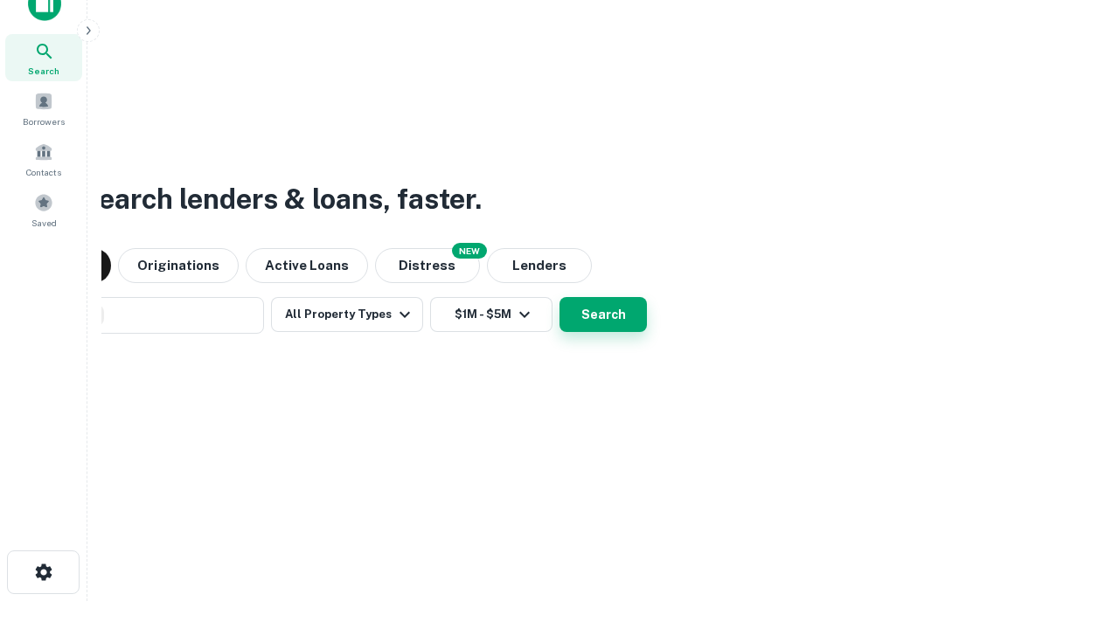 The width and height of the screenshot is (1119, 629). I want to click on h3: Search lenders & loans, faster., so click(281, 199).